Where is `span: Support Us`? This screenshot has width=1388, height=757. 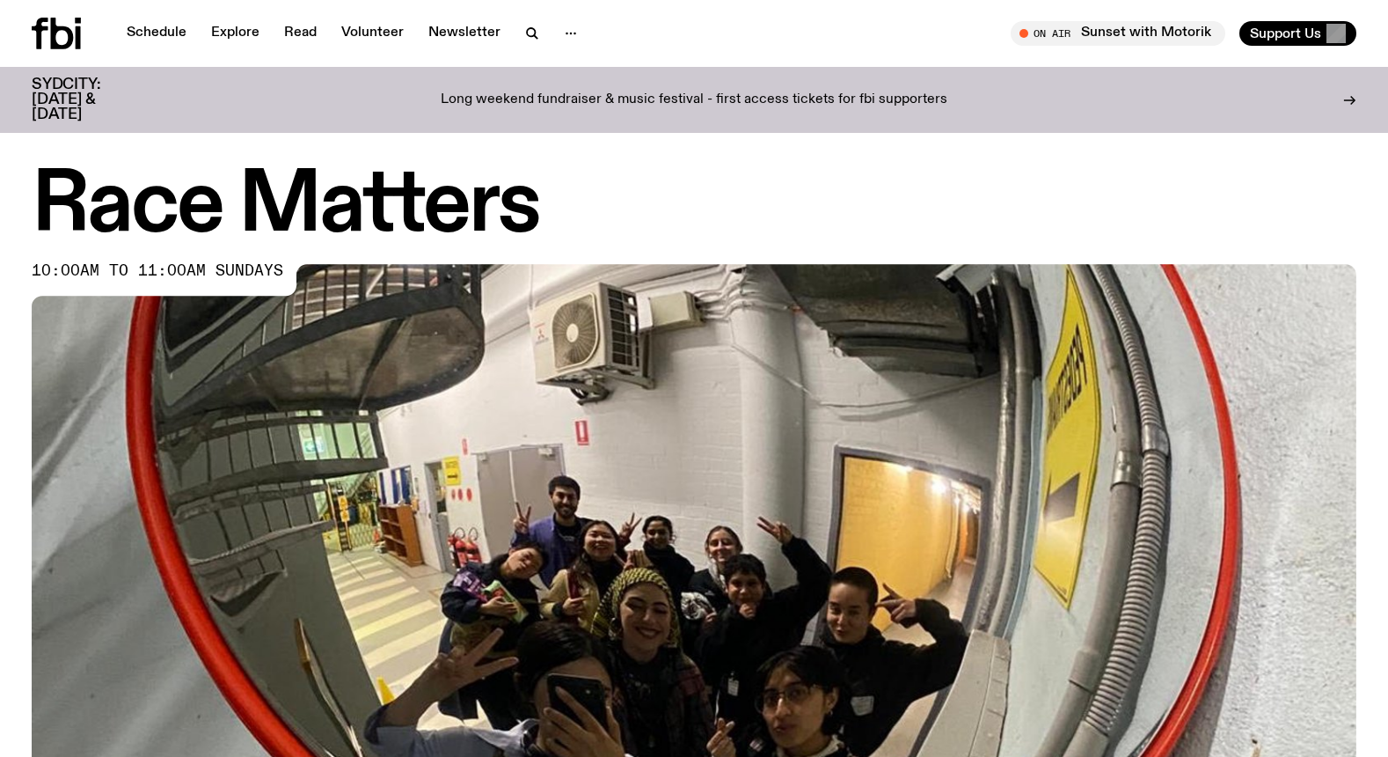 span: Support Us is located at coordinates (1285, 33).